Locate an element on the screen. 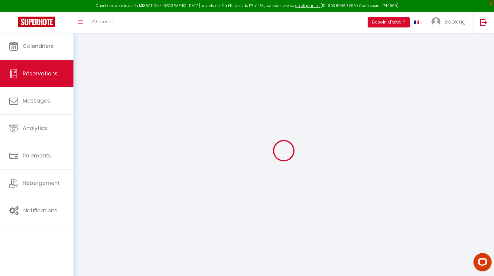  span: Notifications is located at coordinates (40, 211).